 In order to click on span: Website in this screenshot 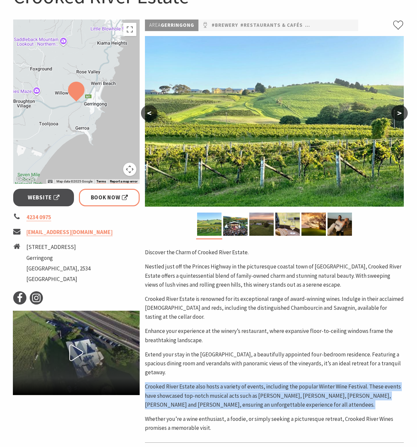, I will do `click(44, 197)`.